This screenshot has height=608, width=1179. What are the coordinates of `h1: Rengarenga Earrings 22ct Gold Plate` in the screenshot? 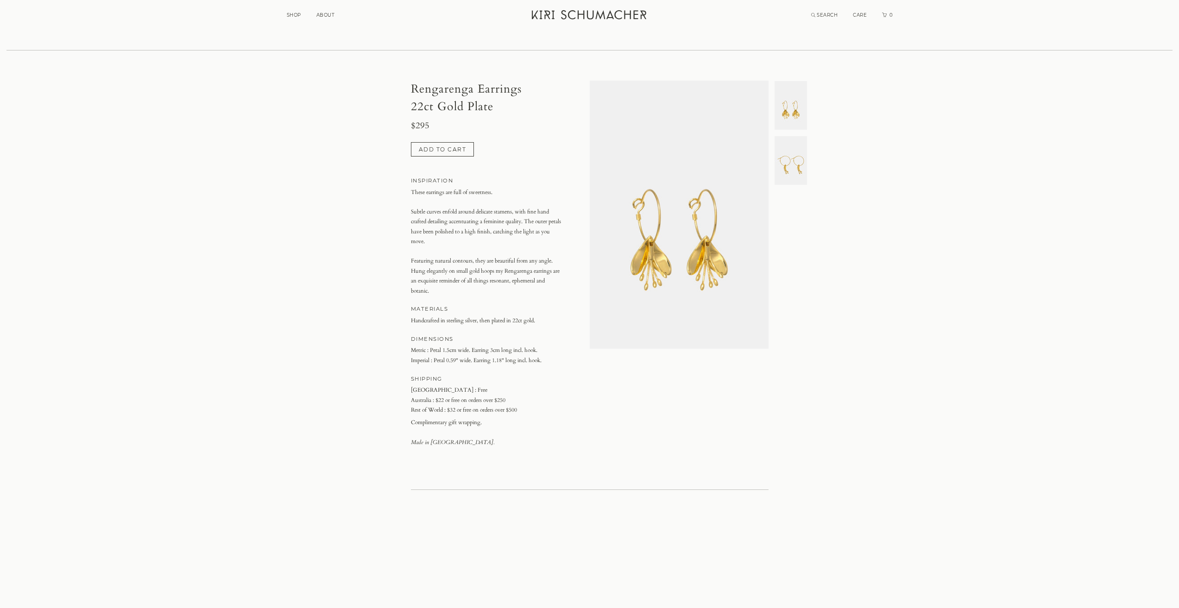 It's located at (486, 98).